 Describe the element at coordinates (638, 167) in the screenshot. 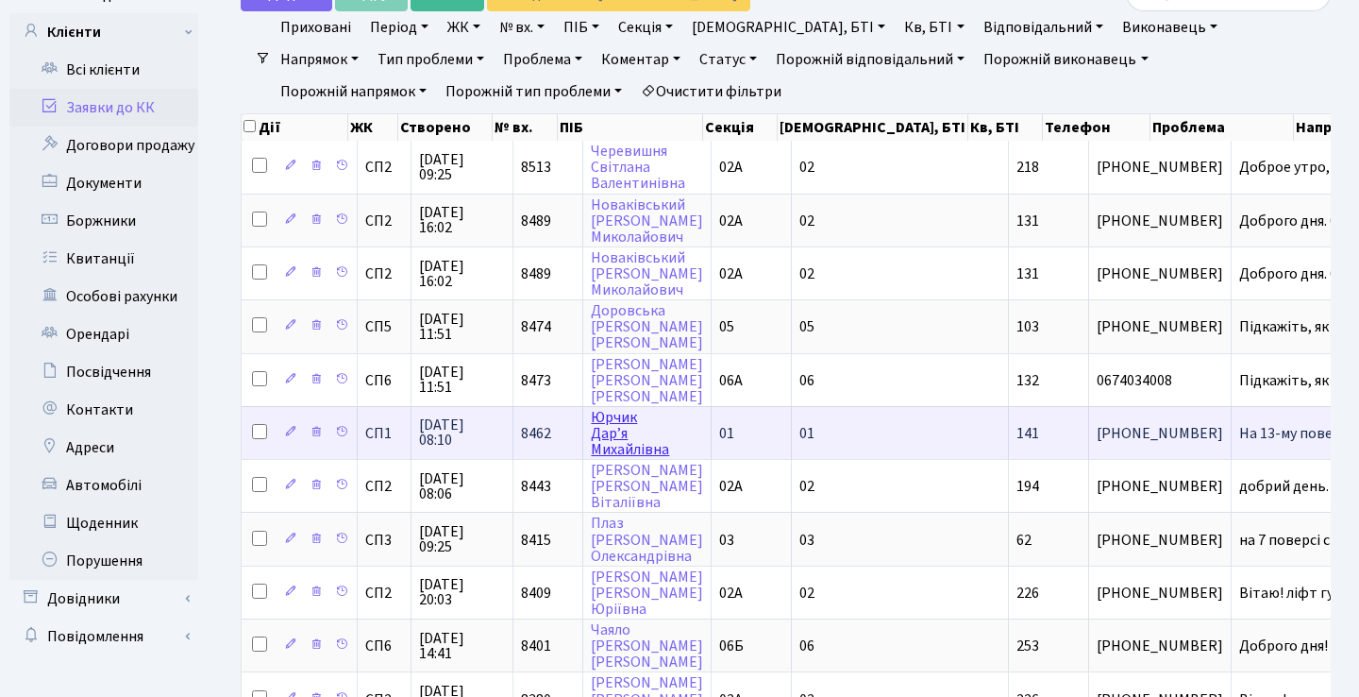

I see `a: ЧеревишняСвітланаВалентинівна` at that location.